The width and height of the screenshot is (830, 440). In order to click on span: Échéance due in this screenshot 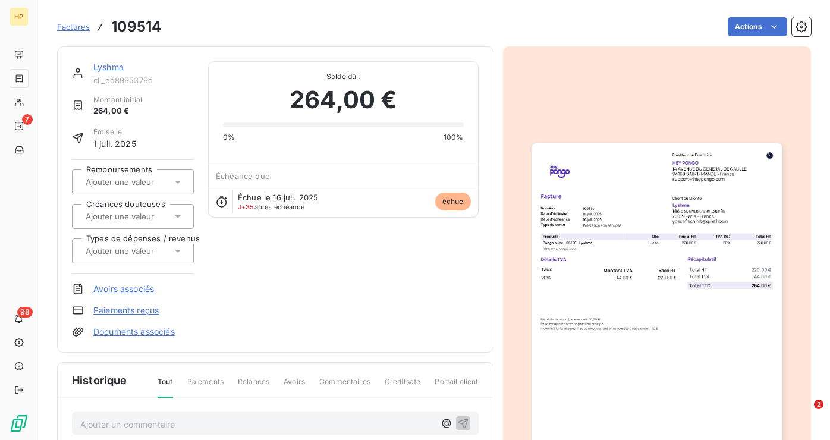, I will do `click(243, 176)`.